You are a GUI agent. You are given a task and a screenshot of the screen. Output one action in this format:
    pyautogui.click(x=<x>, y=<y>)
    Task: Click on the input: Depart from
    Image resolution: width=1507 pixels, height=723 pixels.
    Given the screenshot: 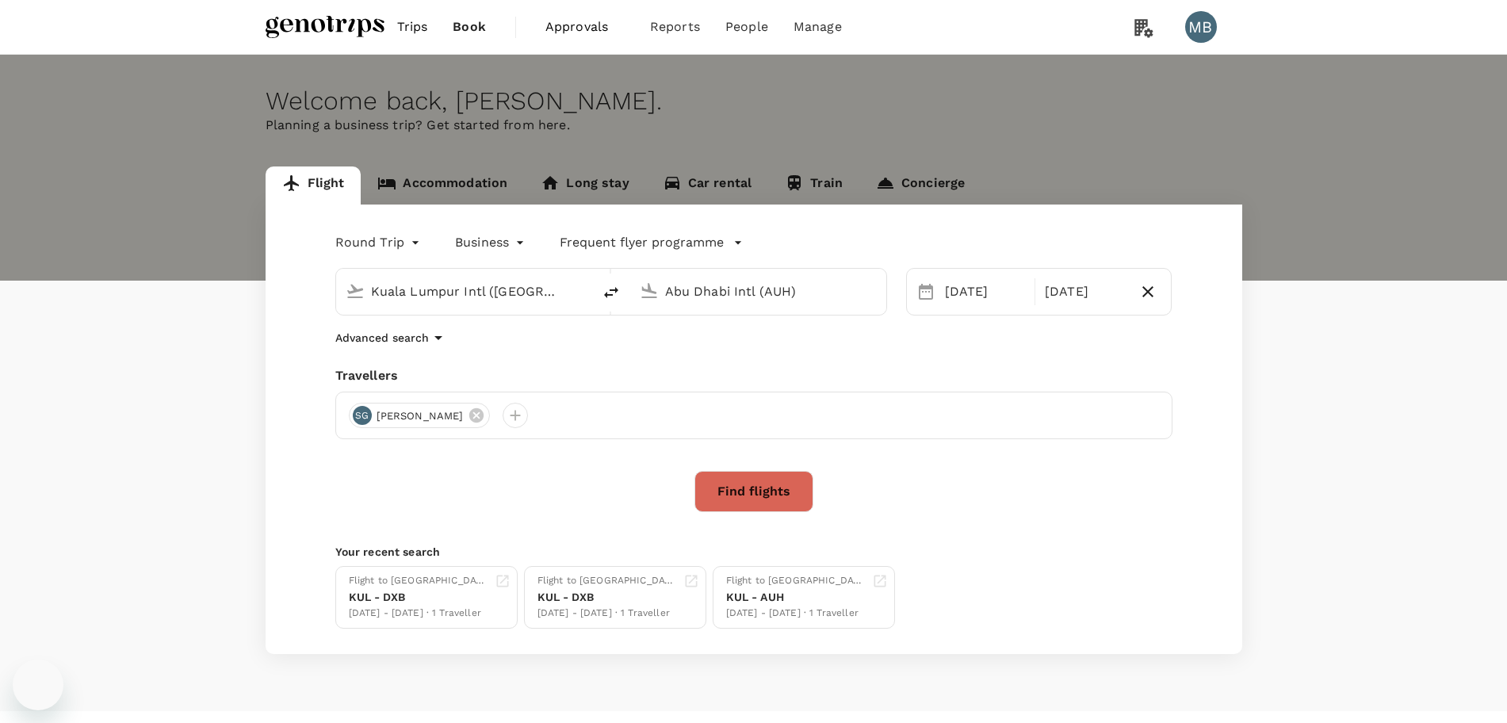 What is the action you would take?
    pyautogui.click(x=465, y=291)
    